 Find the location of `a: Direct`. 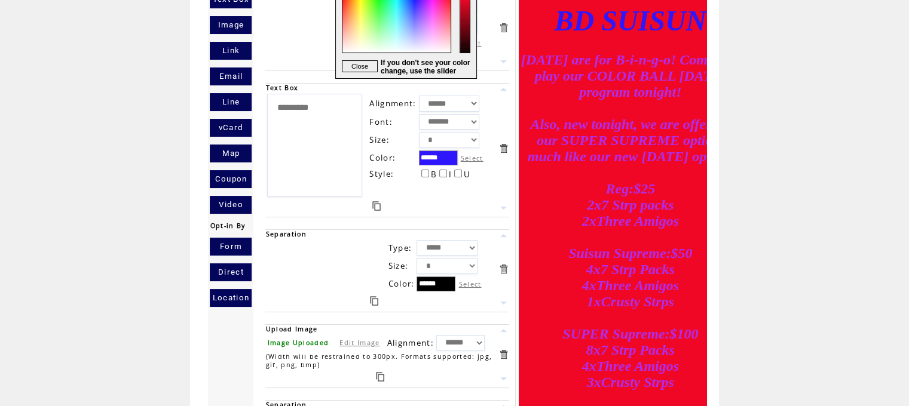

a: Direct is located at coordinates (231, 273).